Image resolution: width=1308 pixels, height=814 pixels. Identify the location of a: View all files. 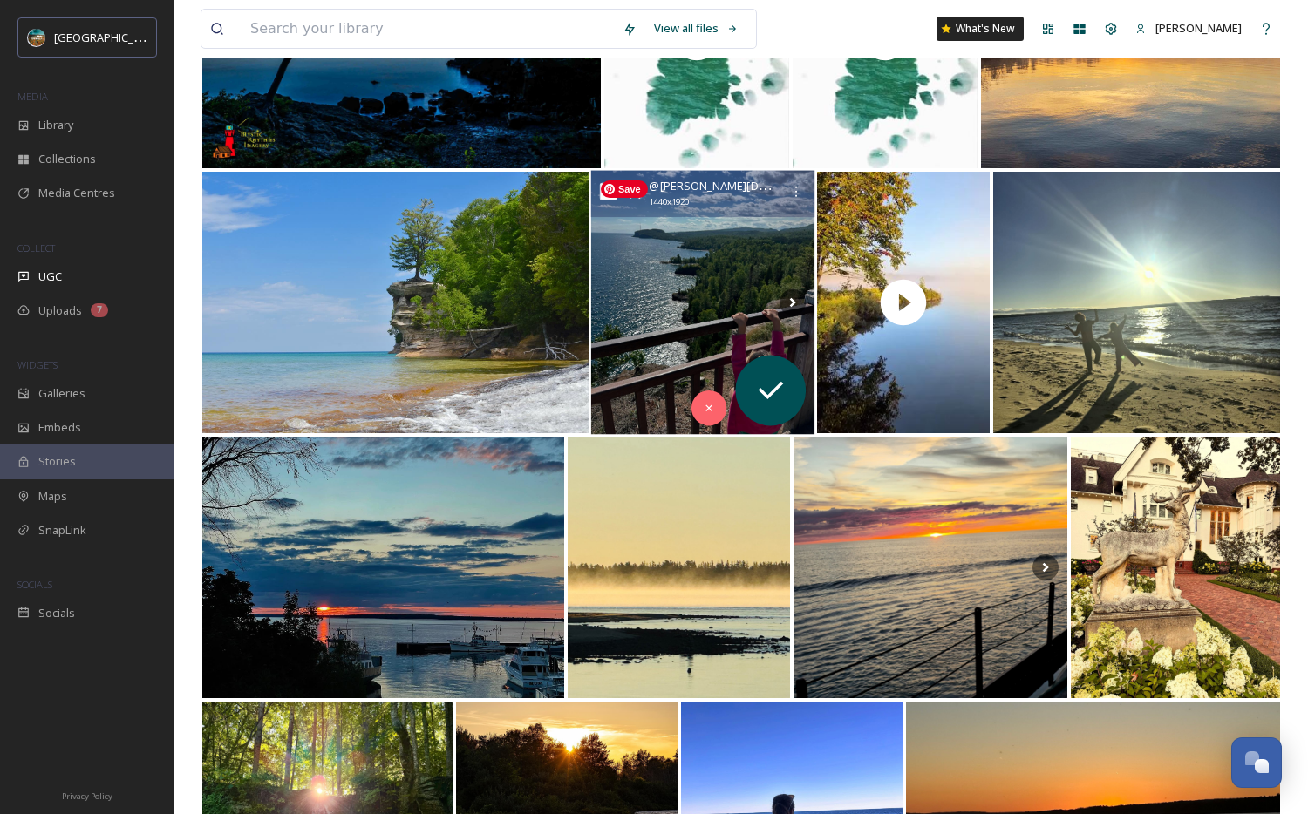
(696, 28).